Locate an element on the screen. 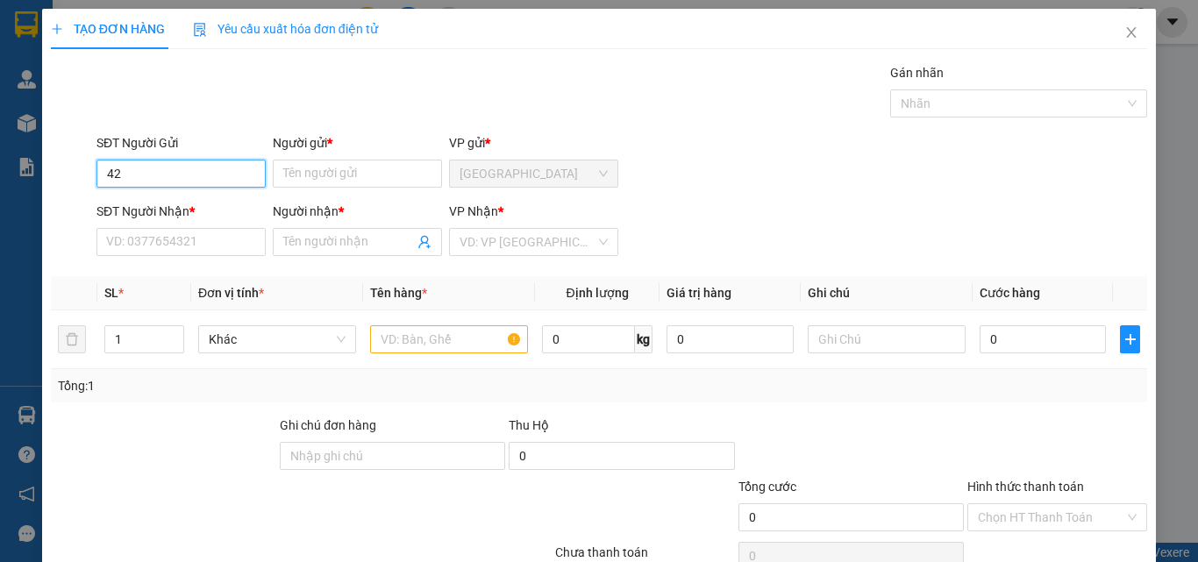 The width and height of the screenshot is (1198, 562). label: Hình thức thanh toán is located at coordinates (1025, 487).